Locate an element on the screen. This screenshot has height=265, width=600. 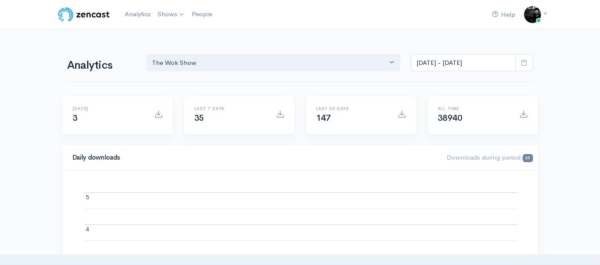
span: 35 is located at coordinates (199, 118).